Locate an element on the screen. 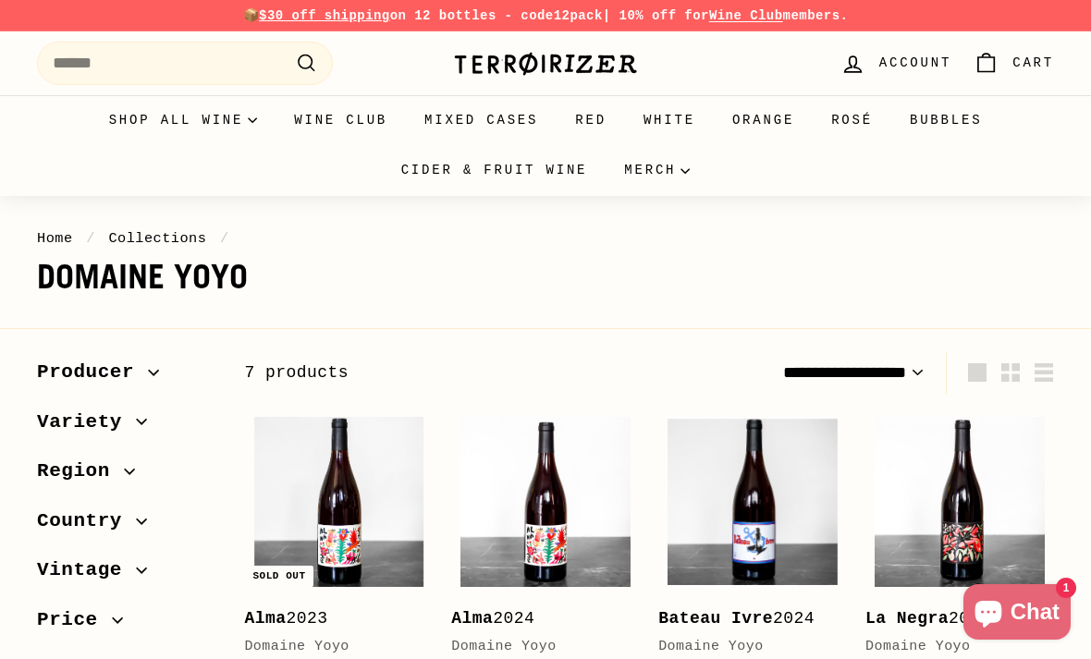 This screenshot has width=1091, height=659. span: Variety is located at coordinates (86, 423).